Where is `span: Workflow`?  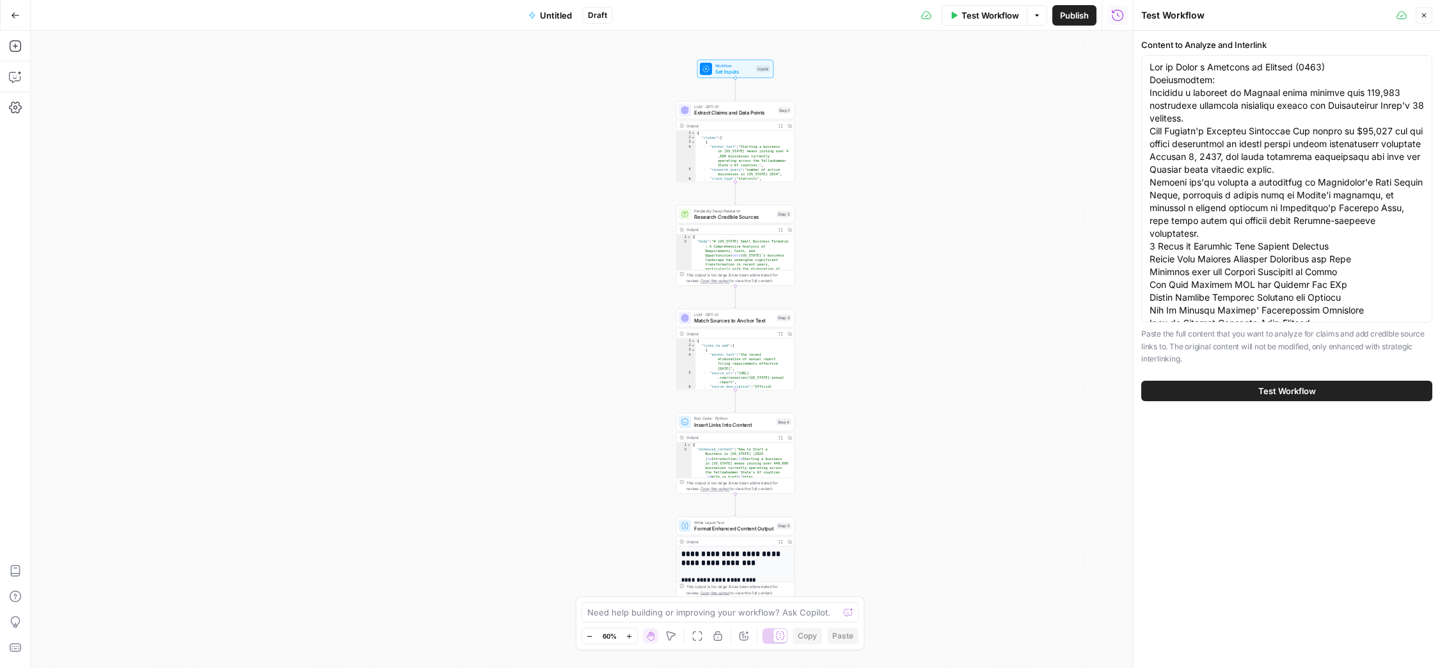
span: Workflow is located at coordinates (734, 65).